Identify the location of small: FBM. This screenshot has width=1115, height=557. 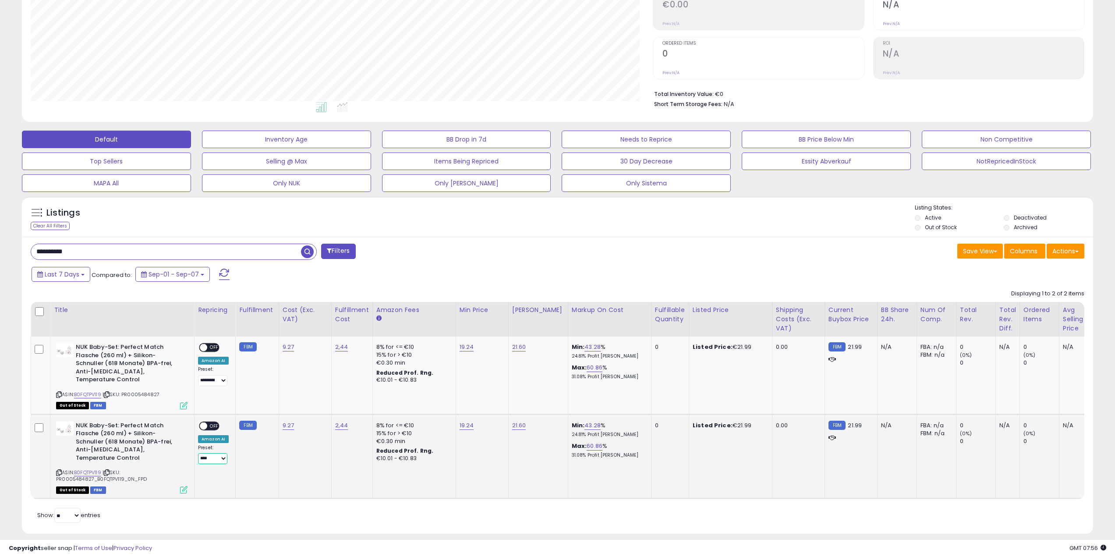
(248, 347).